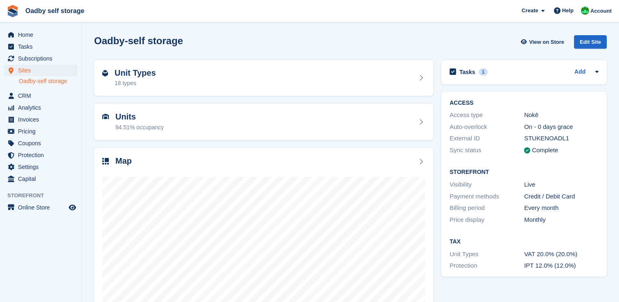 The image size is (619, 302). Describe the element at coordinates (105, 161) in the screenshot. I see `img: map-icn-33ee37083ee616e46c38cad1a60f524a97daa1e2b2c8c0bc3eb3415660979fc1.svg` at that location.